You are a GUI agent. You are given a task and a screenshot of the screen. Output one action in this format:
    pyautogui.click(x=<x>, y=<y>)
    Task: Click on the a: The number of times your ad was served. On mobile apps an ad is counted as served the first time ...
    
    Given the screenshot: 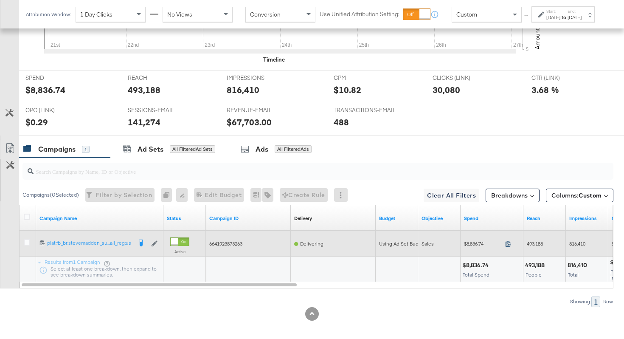 What is the action you would take?
    pyautogui.click(x=587, y=218)
    